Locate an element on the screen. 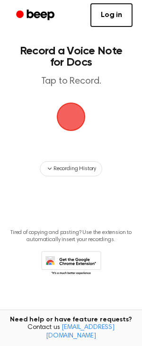 This screenshot has width=142, height=346. button: Beep Logo is located at coordinates (71, 117).